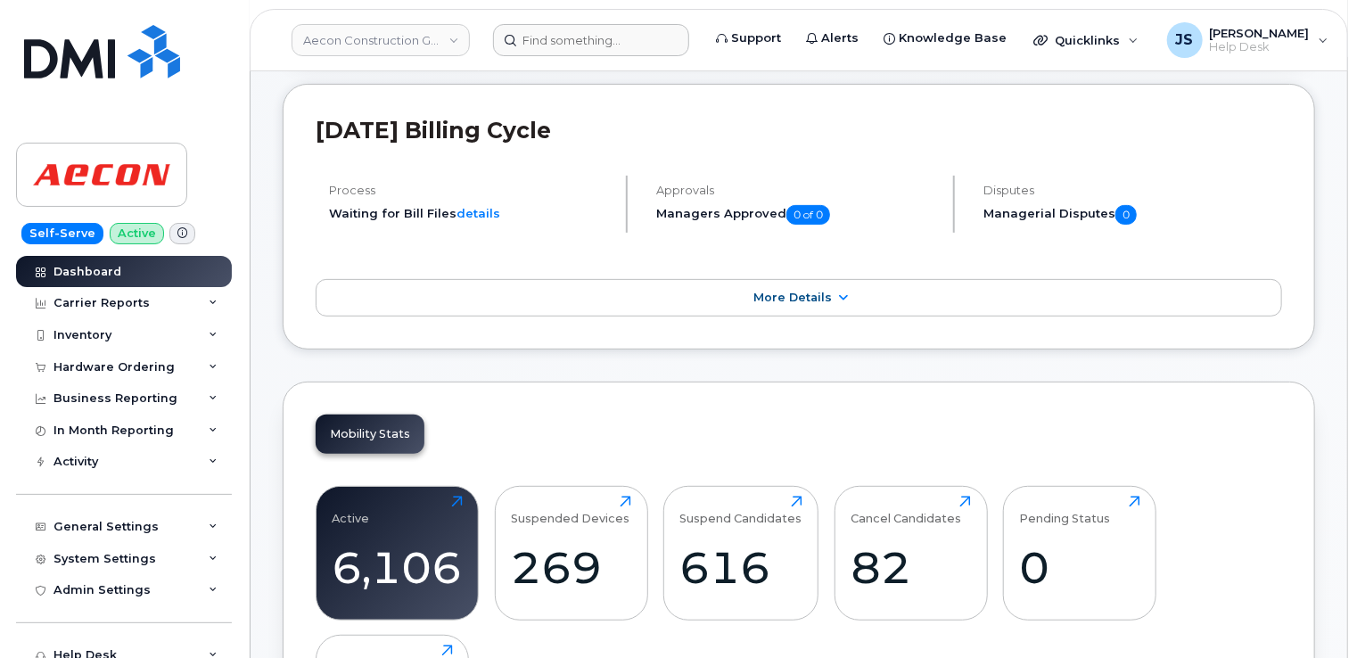 The image size is (1357, 658). What do you see at coordinates (910, 567) in the screenshot?
I see `div: 82` at bounding box center [910, 567].